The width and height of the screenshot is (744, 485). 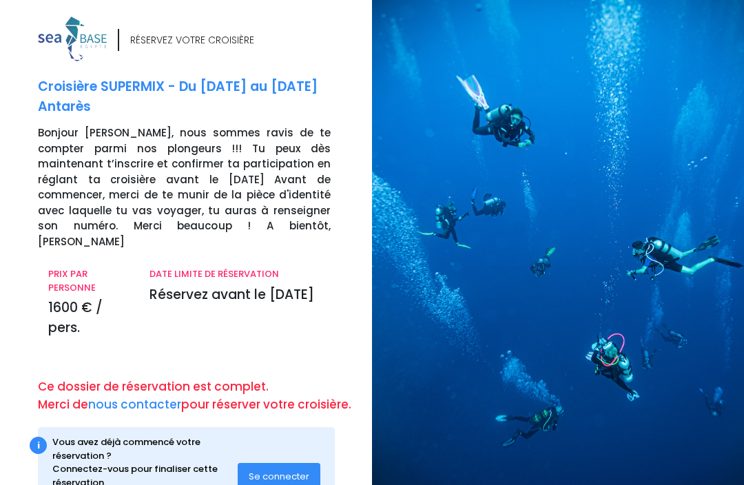 What do you see at coordinates (134, 405) in the screenshot?
I see `a: nous contacter` at bounding box center [134, 405].